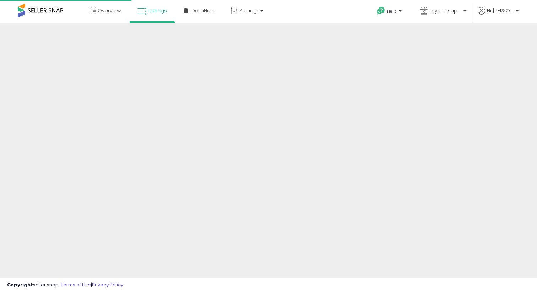 The image size is (537, 292). Describe the element at coordinates (76, 285) in the screenshot. I see `a: Terms of Use` at that location.